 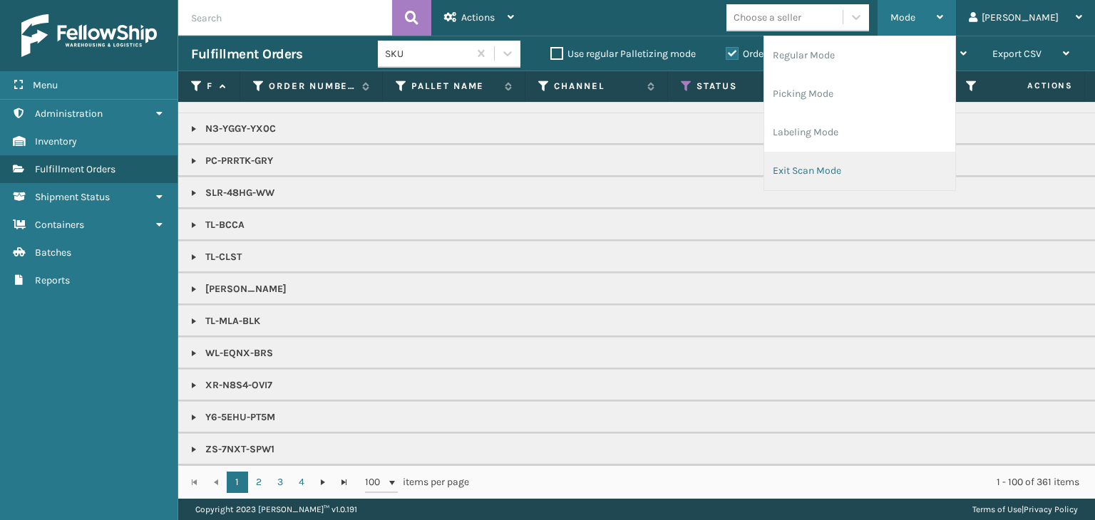 What do you see at coordinates (454, 86) in the screenshot?
I see `label: Pallet Name` at bounding box center [454, 86].